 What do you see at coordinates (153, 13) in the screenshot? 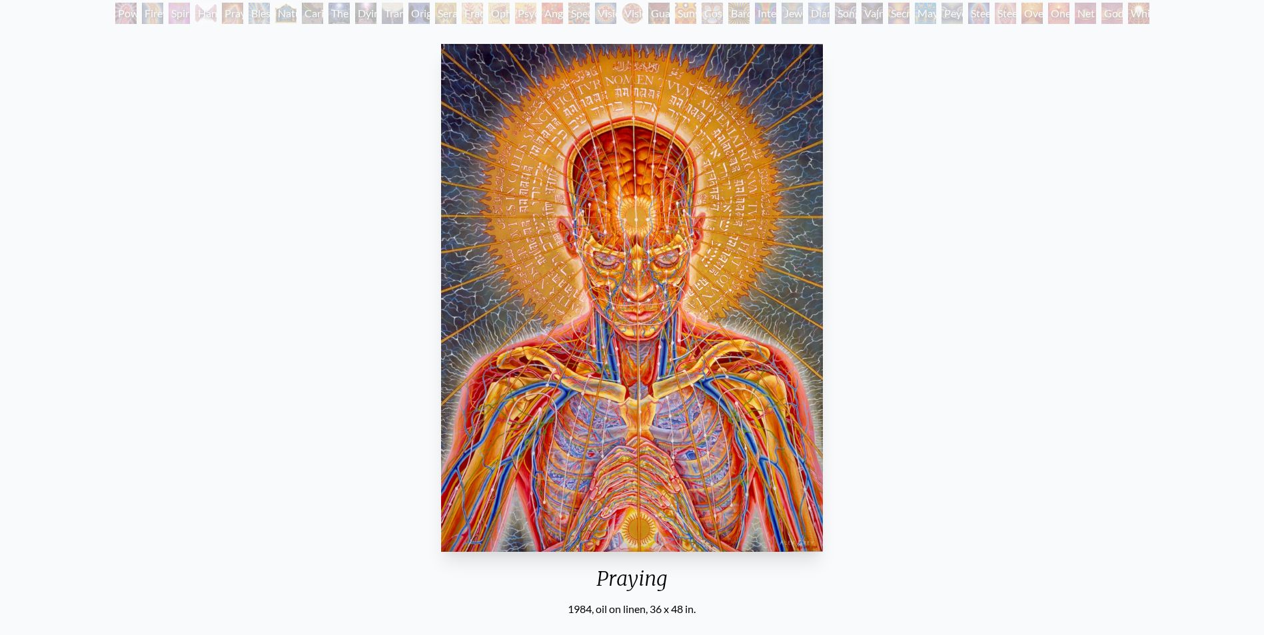
I see `div: Firewalking` at bounding box center [153, 13].